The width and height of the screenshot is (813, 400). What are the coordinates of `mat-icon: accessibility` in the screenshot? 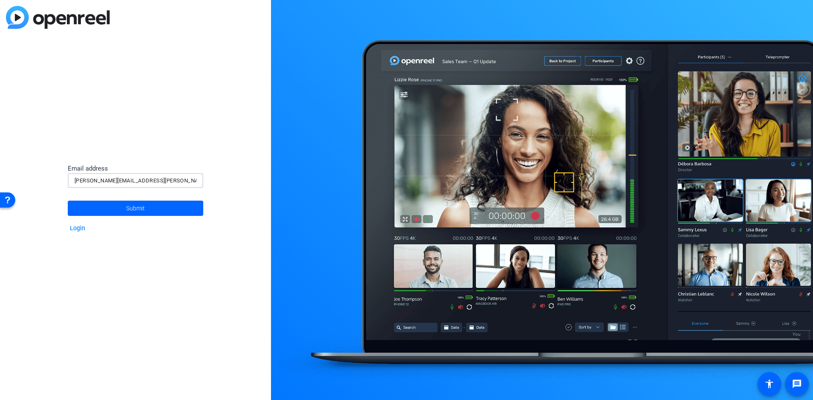 It's located at (770, 384).